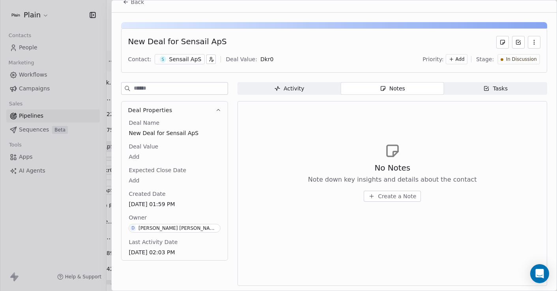  I want to click on div: Tasks, so click(495, 88).